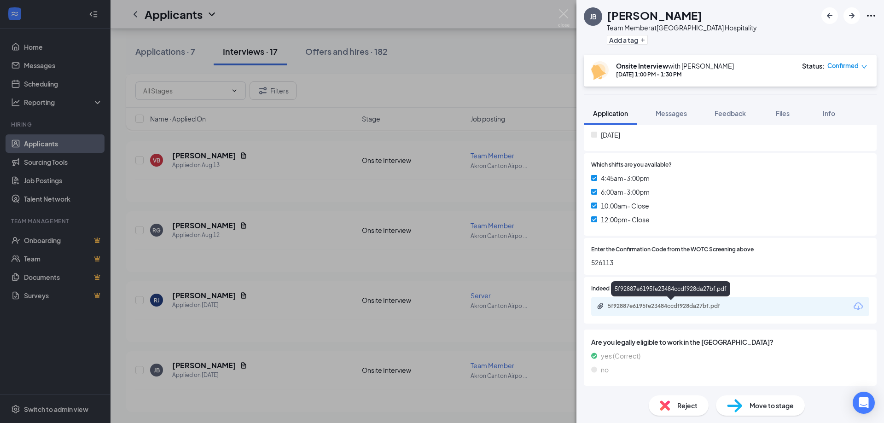  What do you see at coordinates (772, 406) in the screenshot?
I see `span: Move to stage` at bounding box center [772, 406].